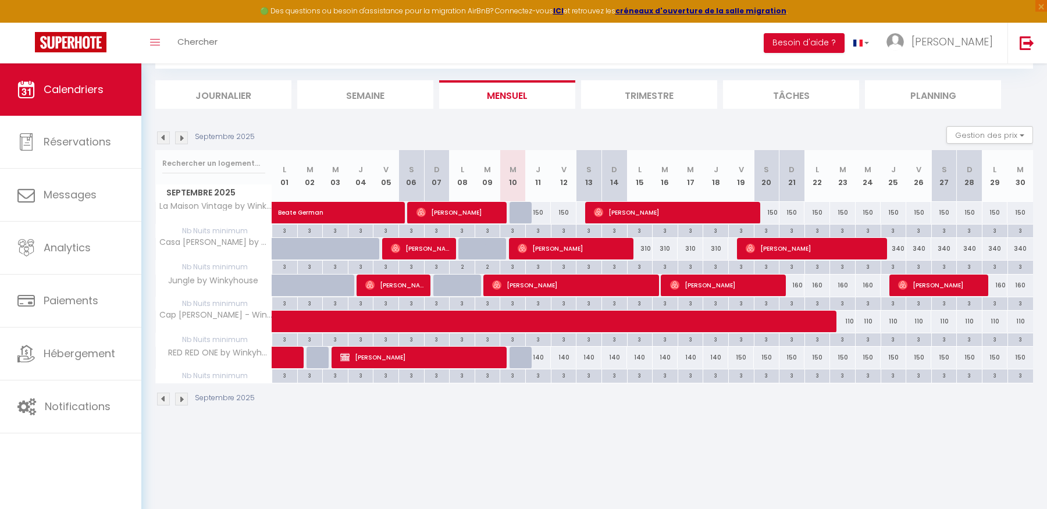  What do you see at coordinates (197, 41) in the screenshot?
I see `span: Chercher` at bounding box center [197, 41].